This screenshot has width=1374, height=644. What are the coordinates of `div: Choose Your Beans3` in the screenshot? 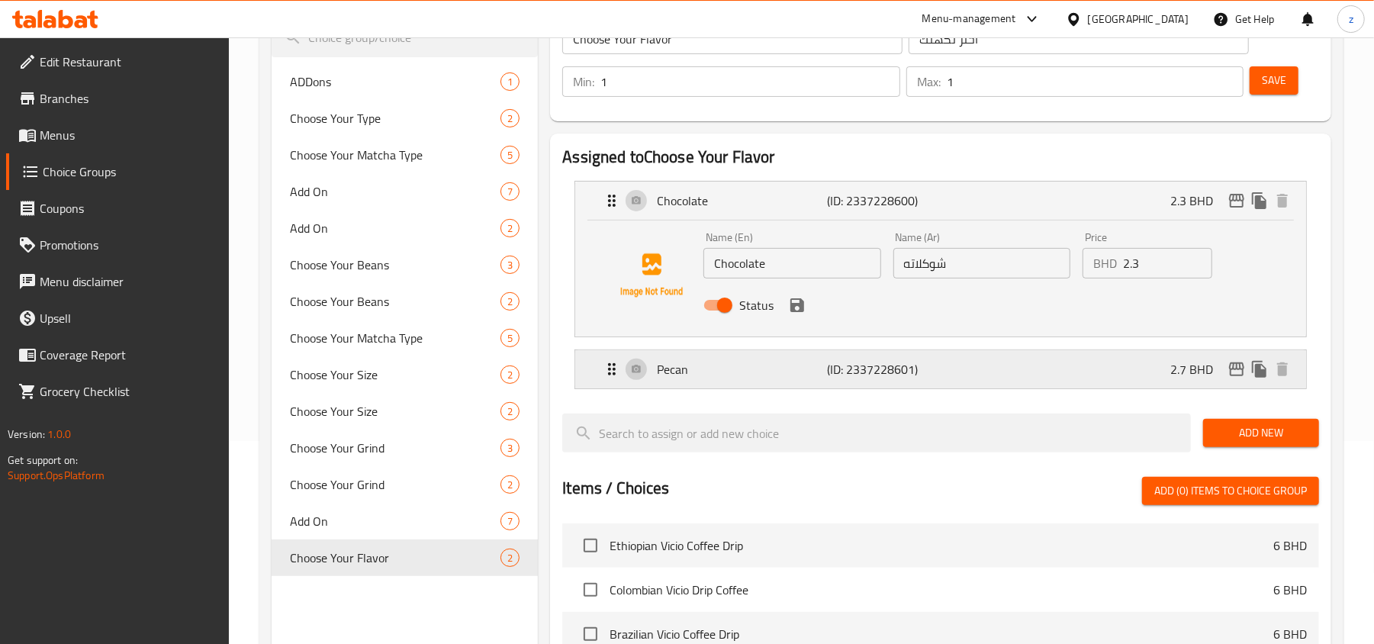 It's located at (404, 265).